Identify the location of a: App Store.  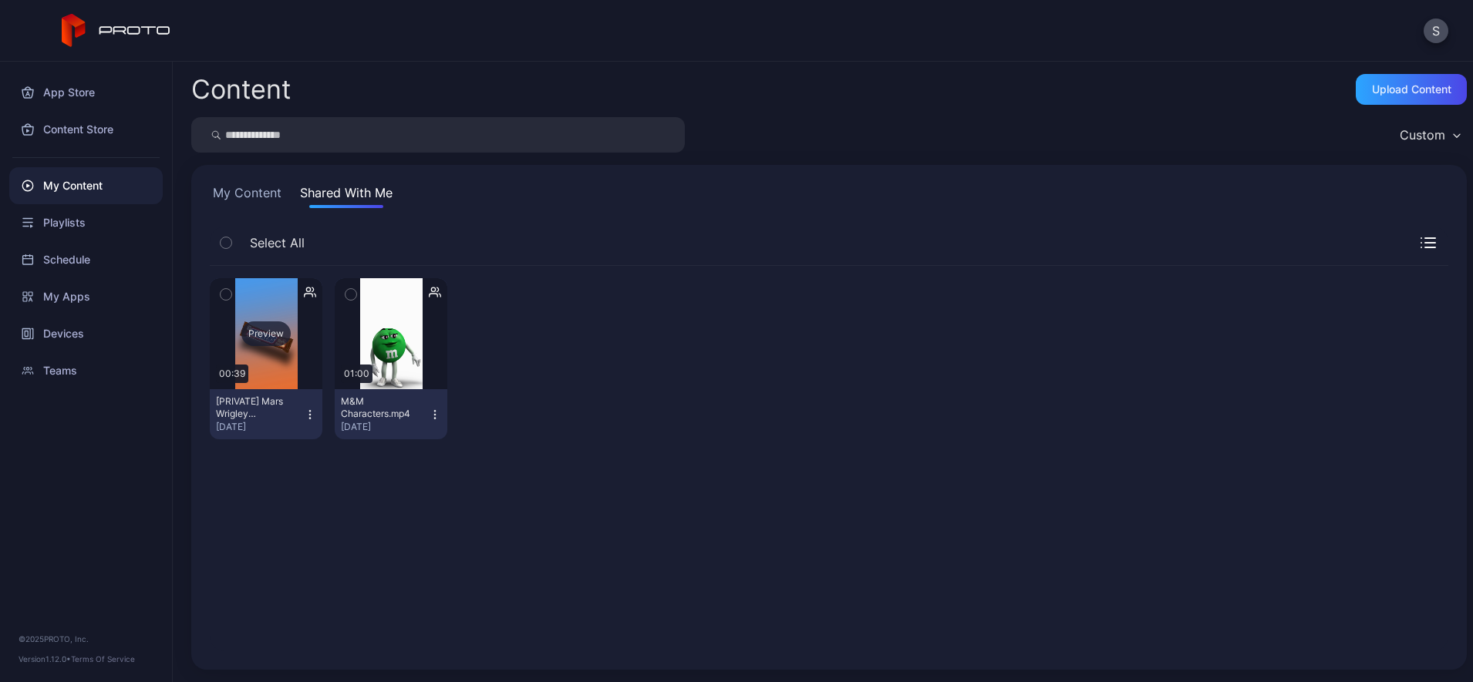
(86, 93).